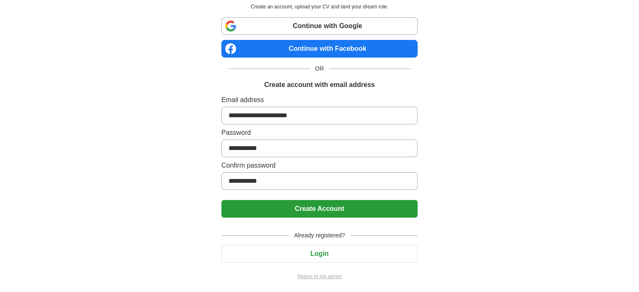 The height and width of the screenshot is (292, 639). Describe the element at coordinates (319, 254) in the screenshot. I see `button: Login` at that location.